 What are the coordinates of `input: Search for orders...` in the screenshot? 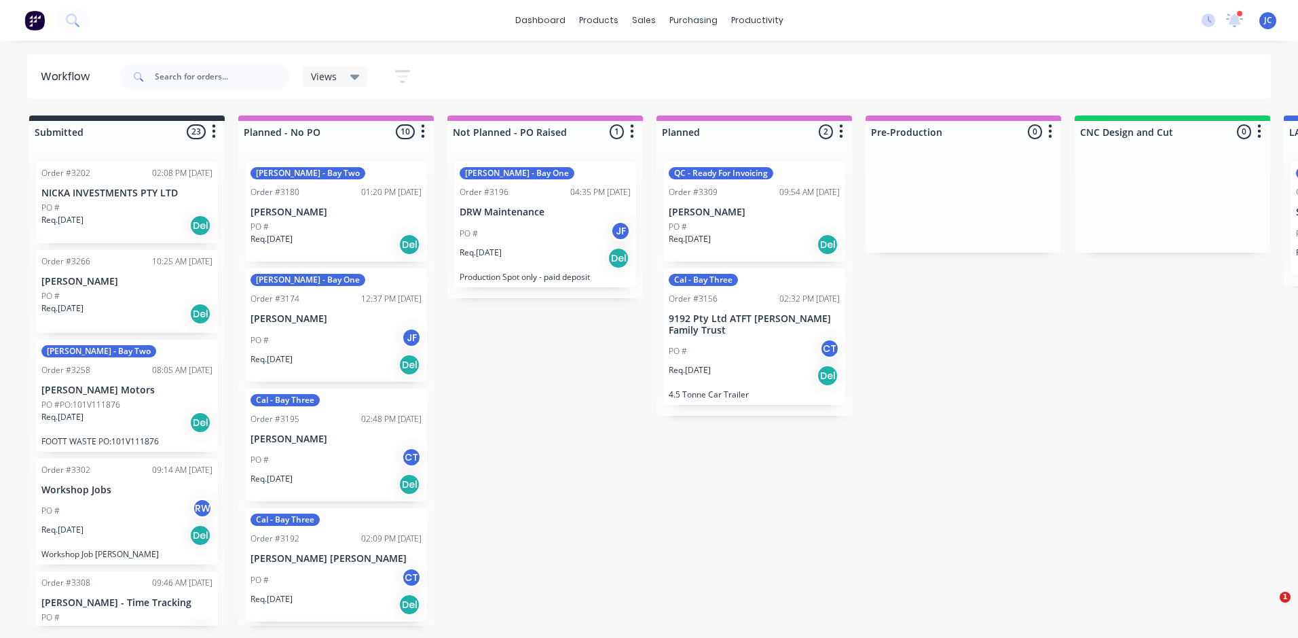 It's located at (222, 77).